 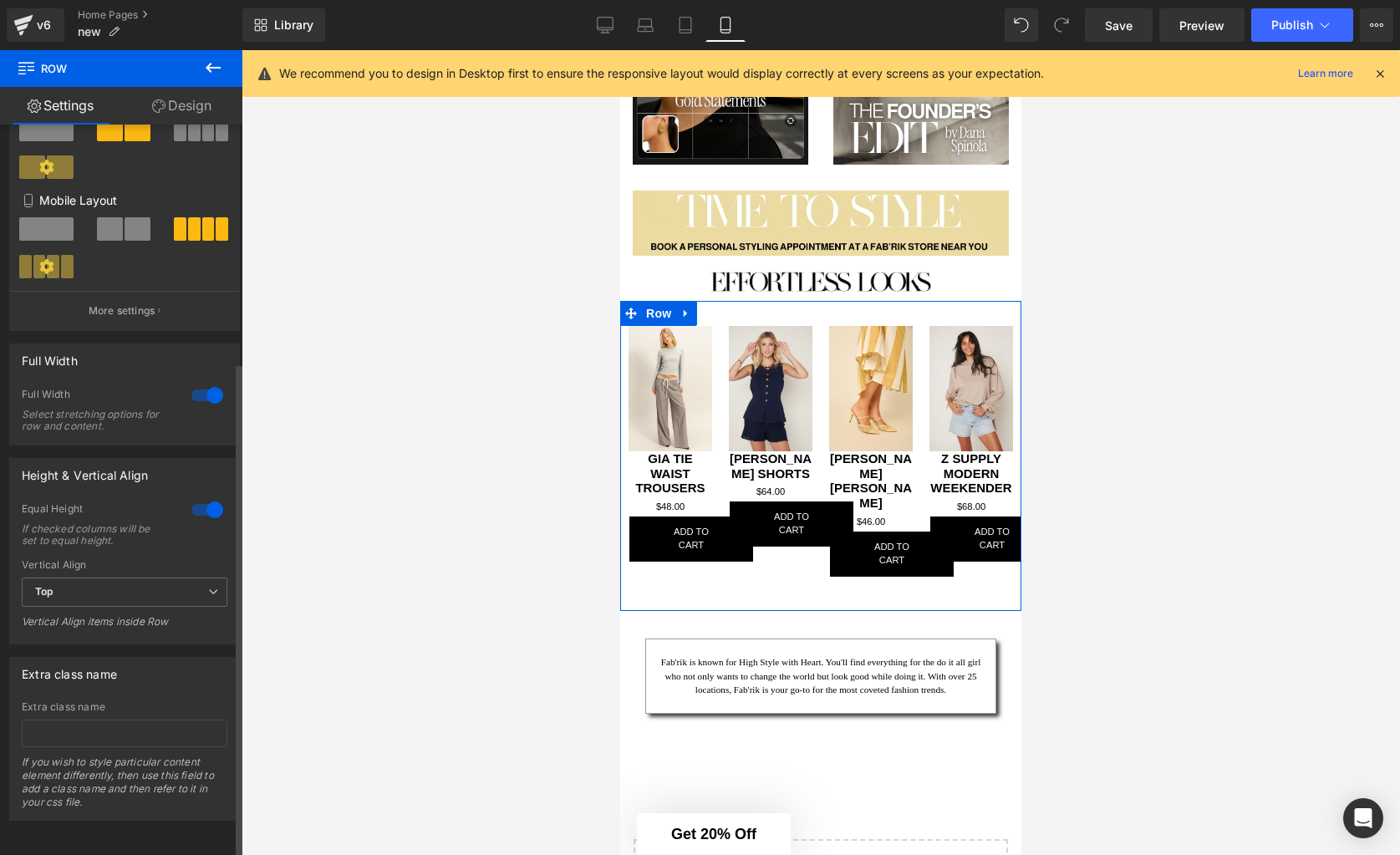 I want to click on a: Gia Tie Waist Trousers, so click(x=50, y=424).